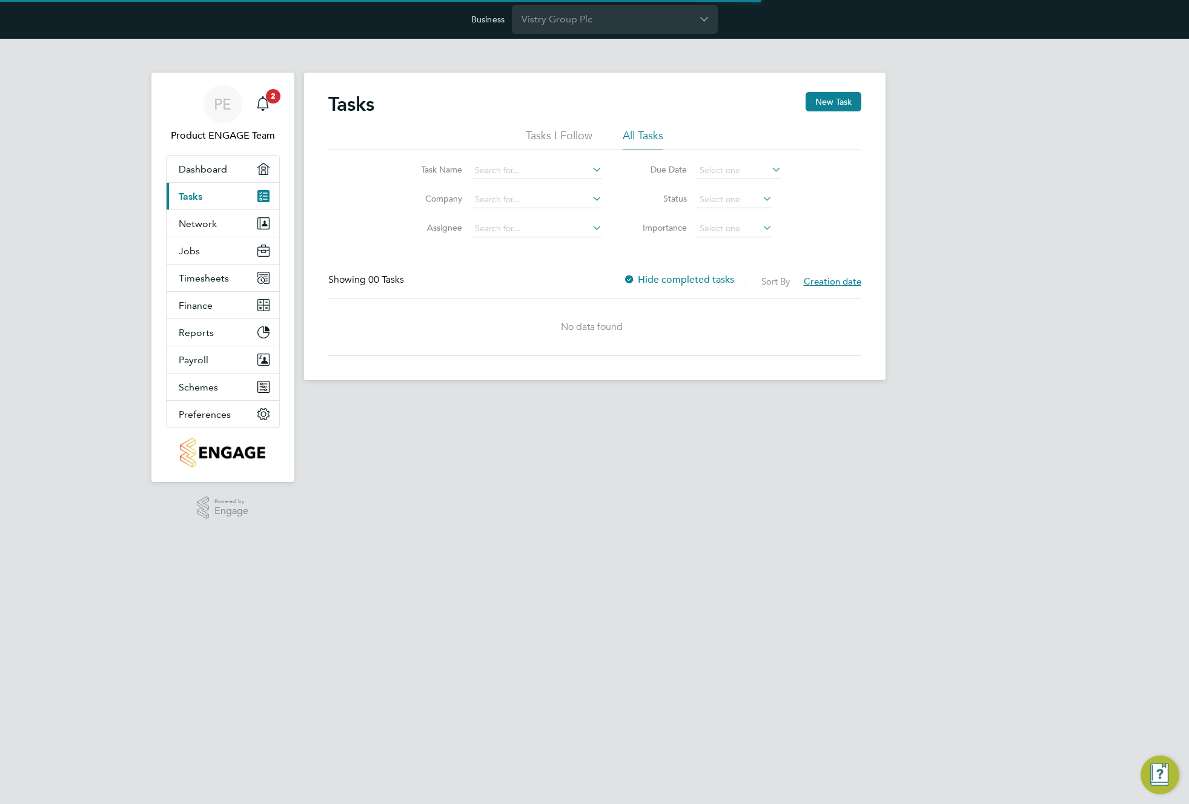 The width and height of the screenshot is (1189, 804). Describe the element at coordinates (223, 333) in the screenshot. I see `button: Reports` at that location.